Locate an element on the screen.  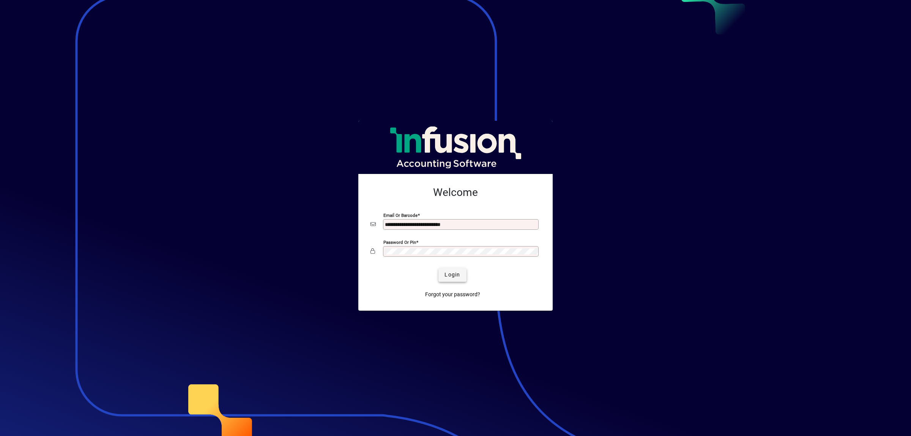
button: Login is located at coordinates (452, 275).